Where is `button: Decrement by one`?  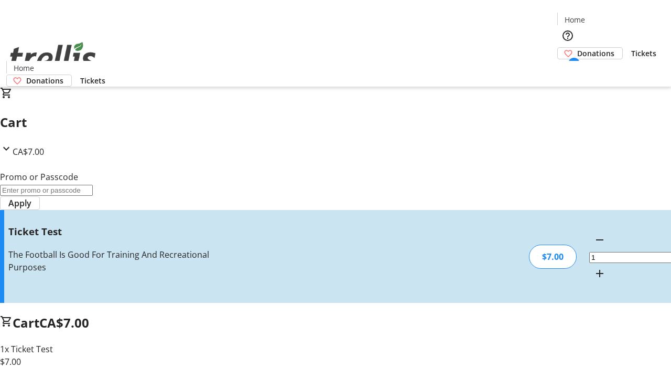 button: Decrement by one is located at coordinates (600, 240).